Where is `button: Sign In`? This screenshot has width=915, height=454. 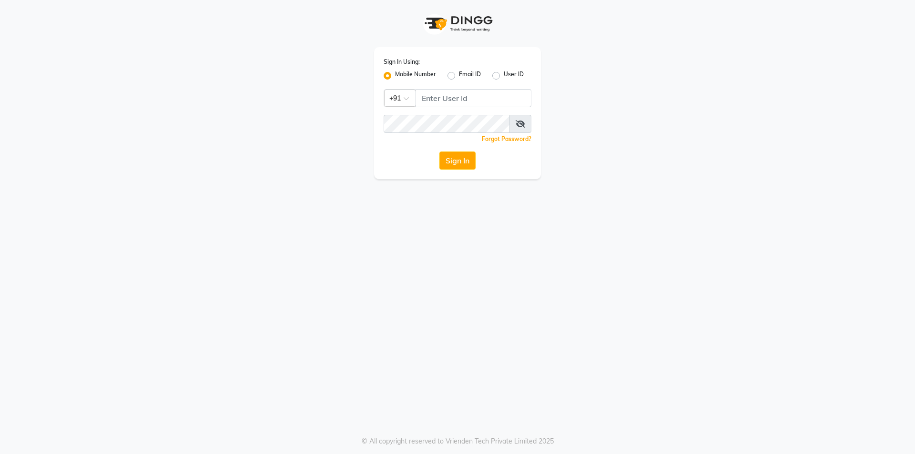
button: Sign In is located at coordinates (458, 161).